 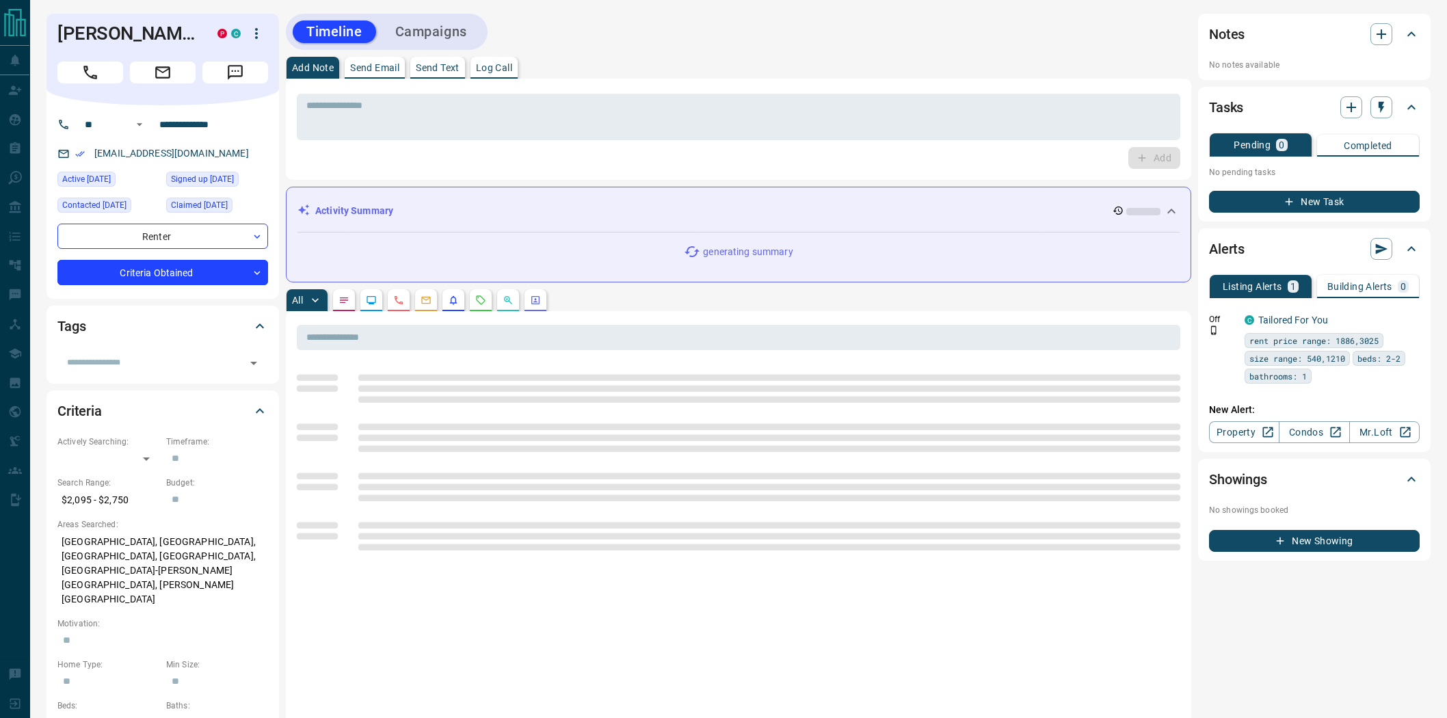 I want to click on p: Actively Searching:, so click(x=108, y=442).